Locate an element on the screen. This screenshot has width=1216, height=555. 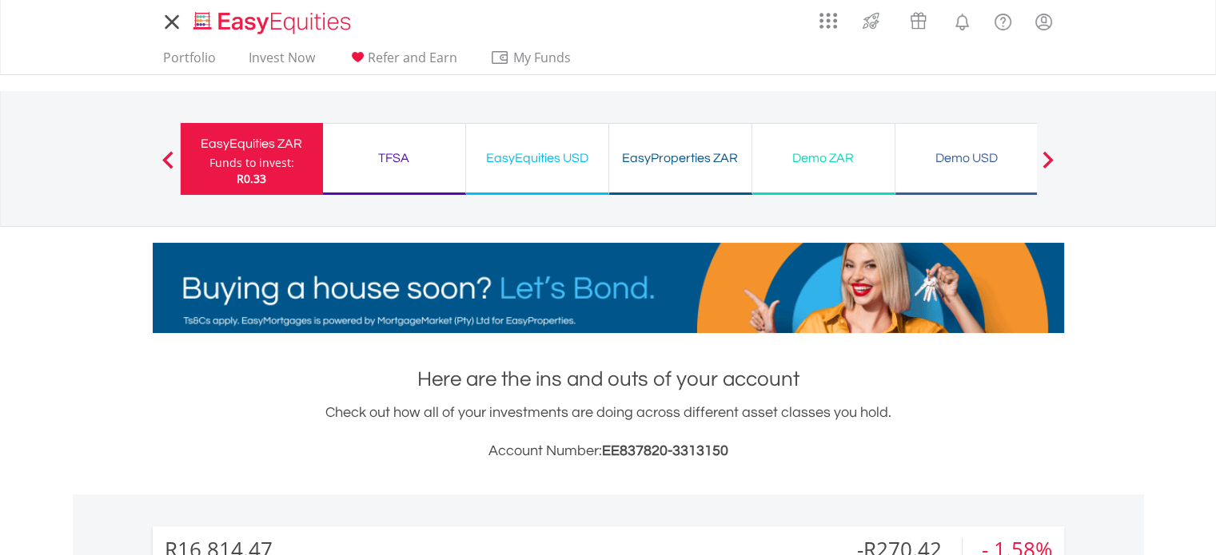
div: EasyEquities USD is located at coordinates (537, 158).